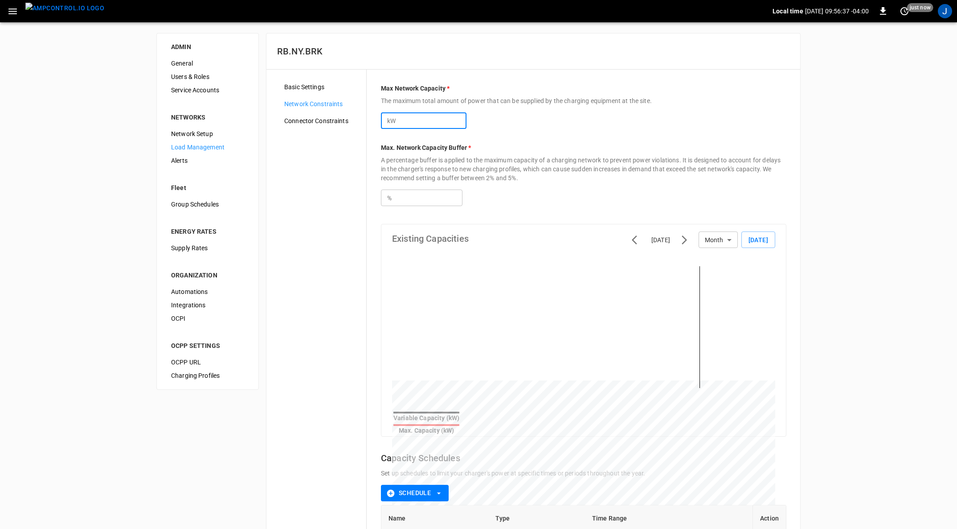 Image resolution: width=957 pixels, height=529 pixels. Describe the element at coordinates (65, 8) in the screenshot. I see `img: ampcontrol.io logo` at that location.